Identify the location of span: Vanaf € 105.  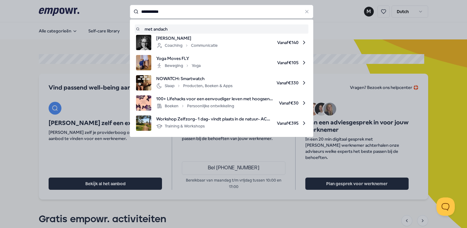
(256, 63).